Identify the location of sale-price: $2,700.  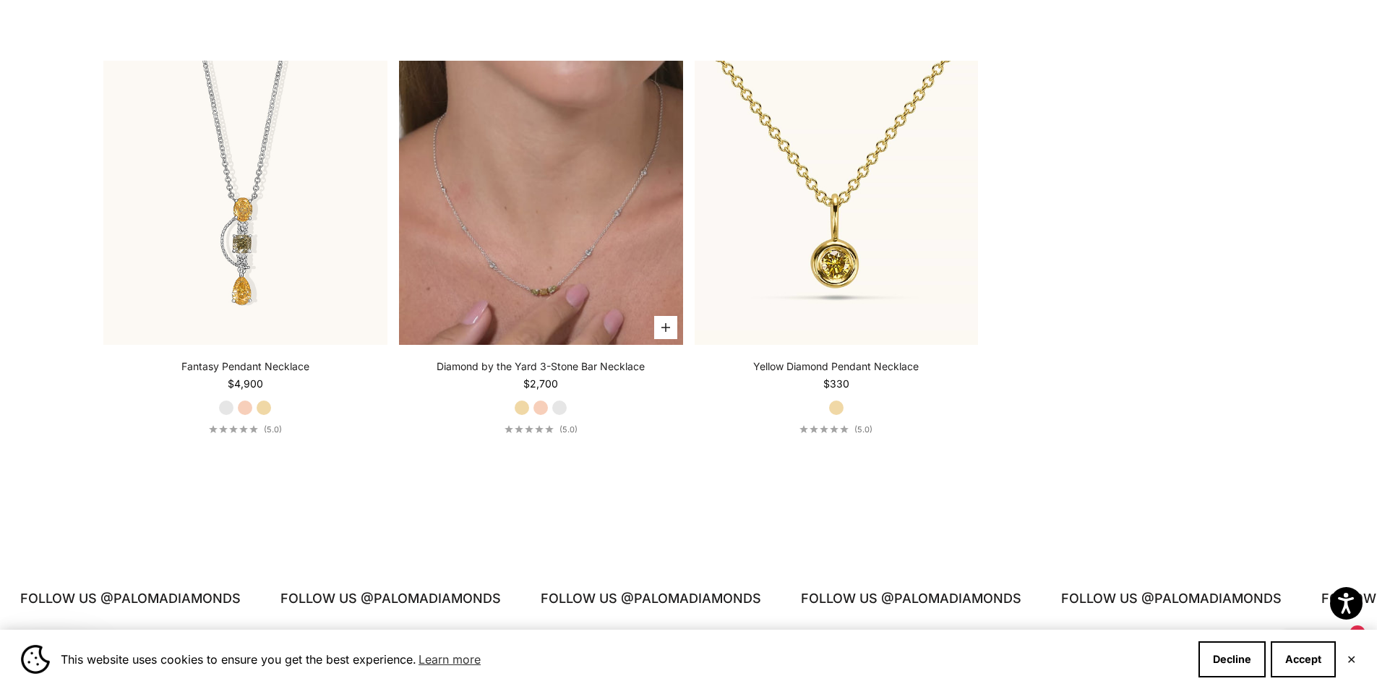
(541, 384).